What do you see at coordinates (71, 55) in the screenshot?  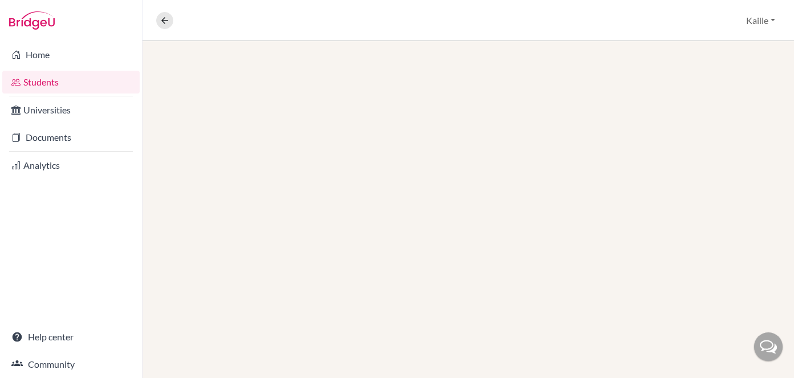 I see `a: Home` at bounding box center [71, 55].